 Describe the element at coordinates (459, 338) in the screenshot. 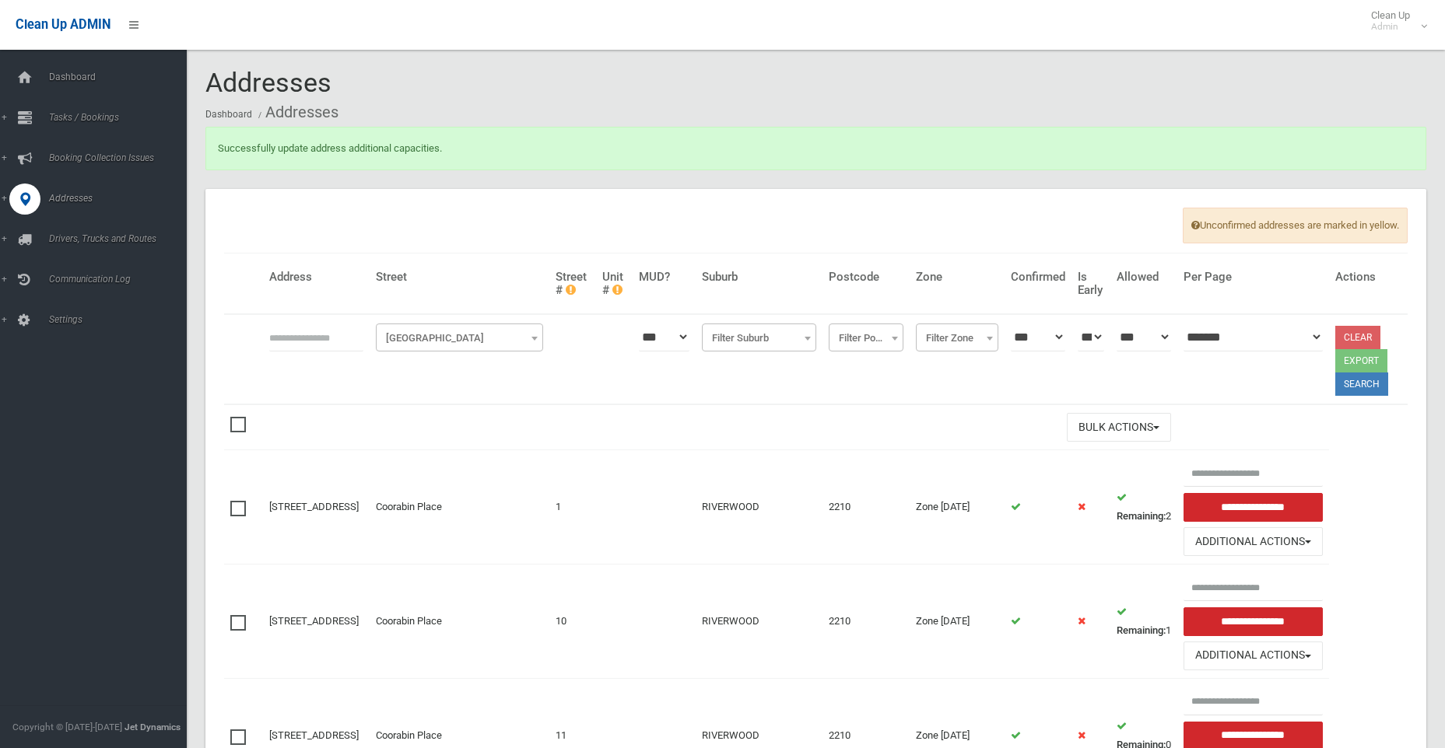

I see `span: Filter Street` at that location.